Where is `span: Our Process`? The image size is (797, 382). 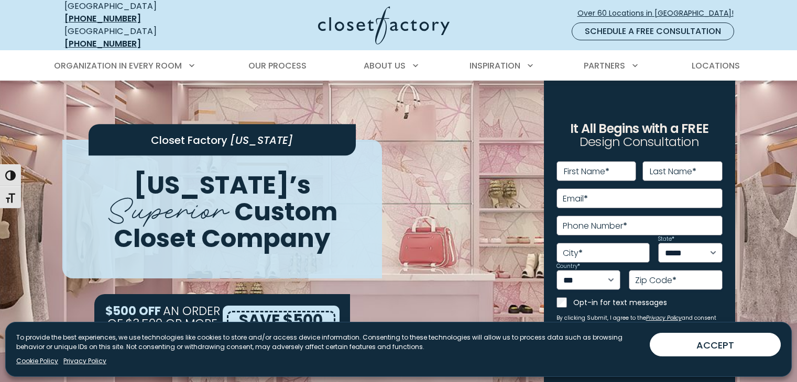 span: Our Process is located at coordinates (277, 65).